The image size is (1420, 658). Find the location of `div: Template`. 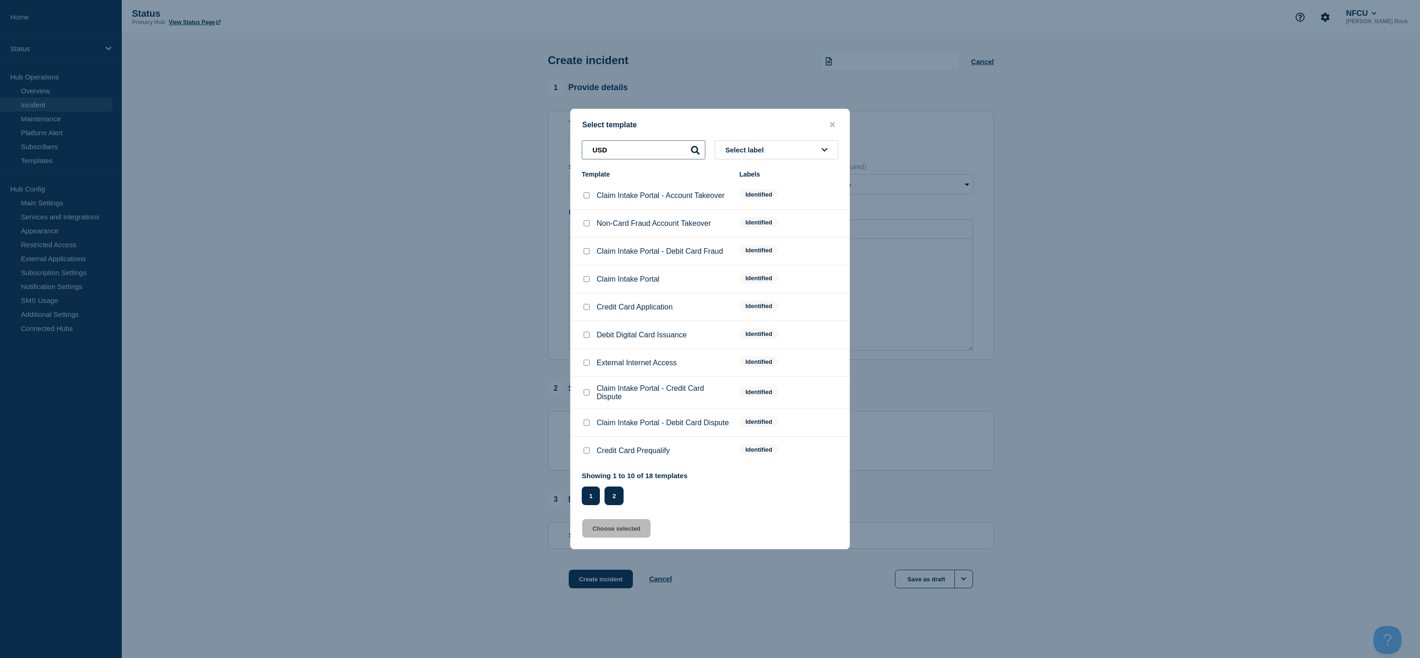

div: Template is located at coordinates (656, 174).